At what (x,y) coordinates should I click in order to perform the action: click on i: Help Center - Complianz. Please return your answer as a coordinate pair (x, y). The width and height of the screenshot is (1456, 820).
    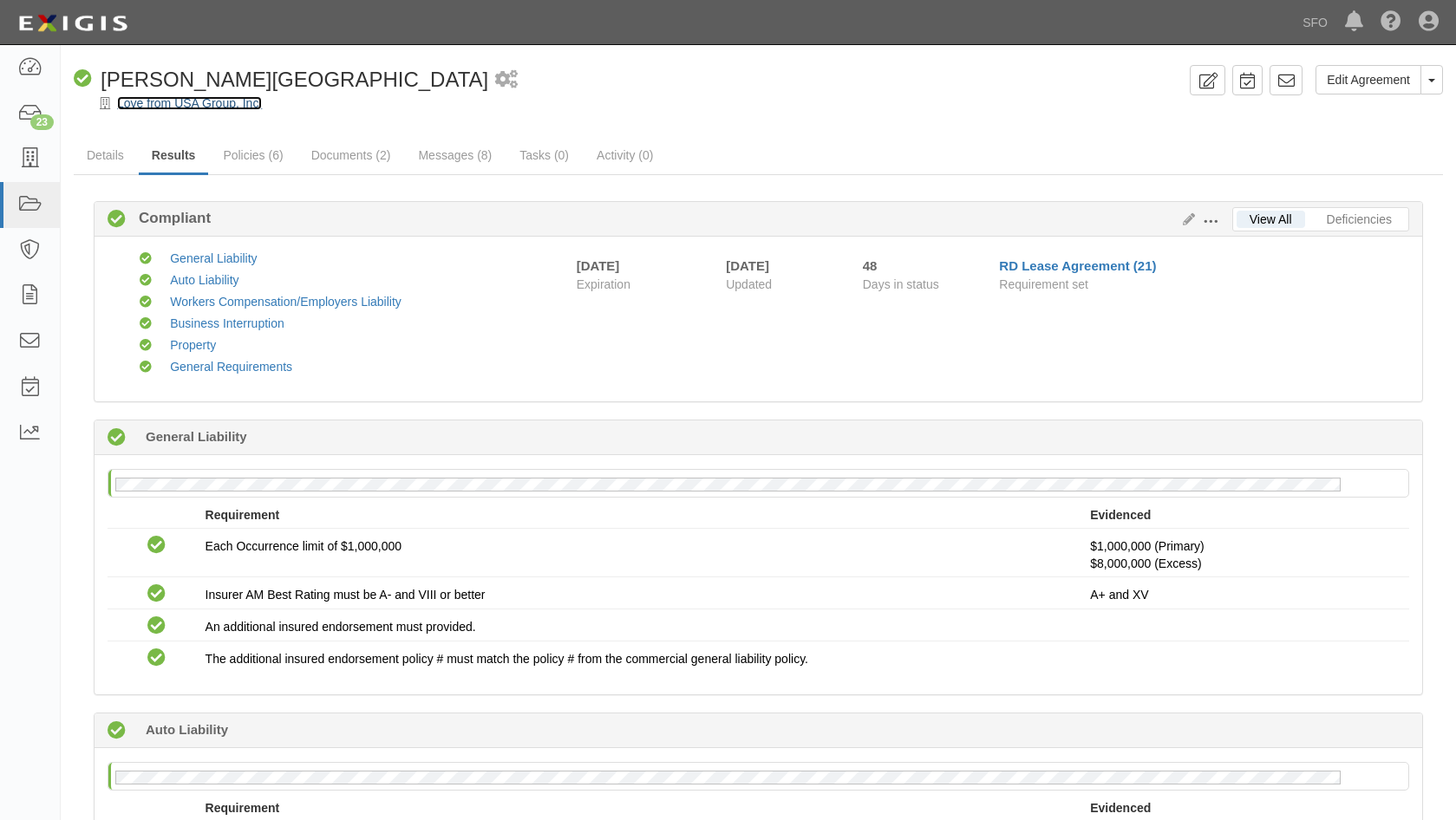
    Looking at the image, I should click on (1391, 23).